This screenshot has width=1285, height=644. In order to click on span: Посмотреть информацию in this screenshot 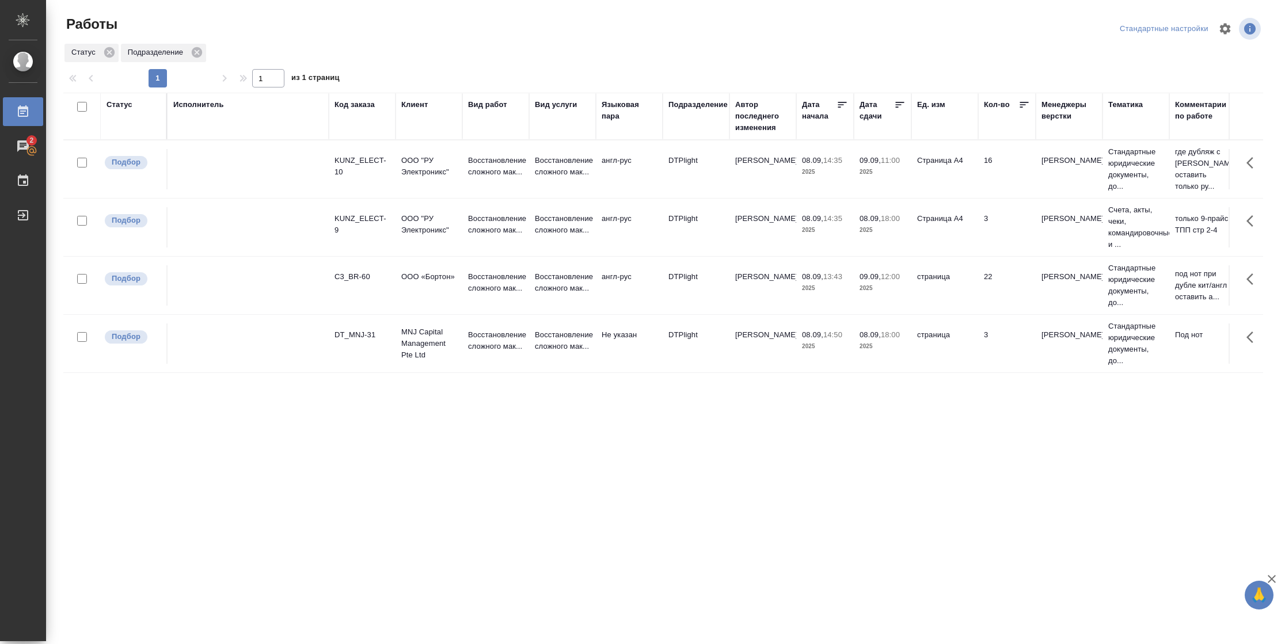, I will do `click(1251, 29)`.